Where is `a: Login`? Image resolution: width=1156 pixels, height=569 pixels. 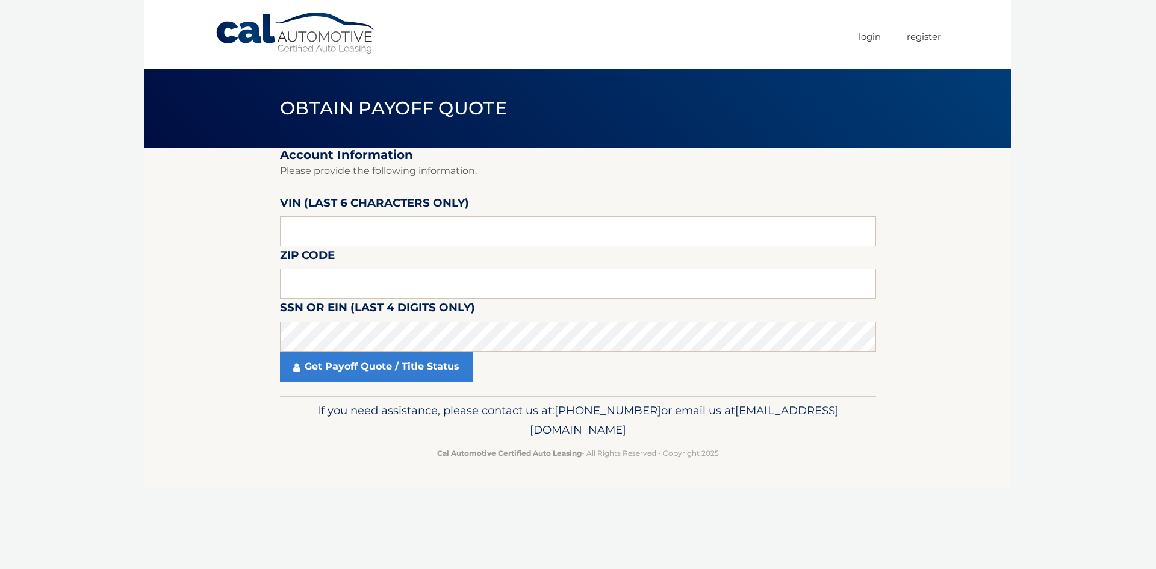 a: Login is located at coordinates (869, 36).